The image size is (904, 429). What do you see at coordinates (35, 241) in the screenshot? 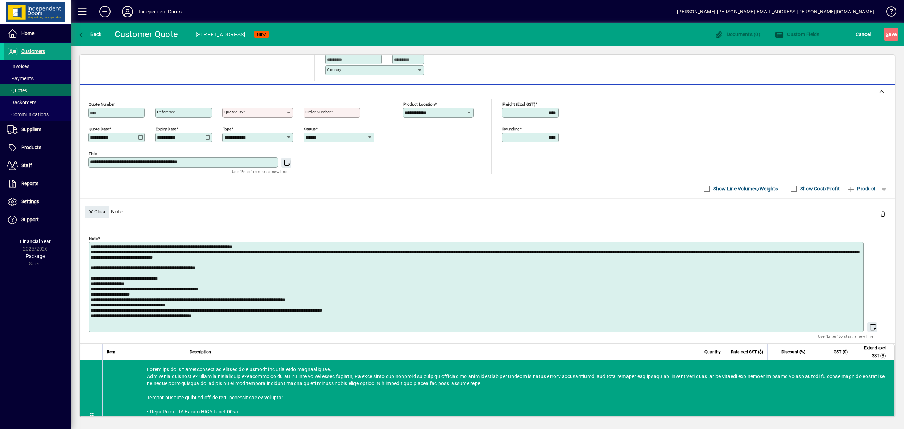
I see `span: Financial Year` at bounding box center [35, 241].